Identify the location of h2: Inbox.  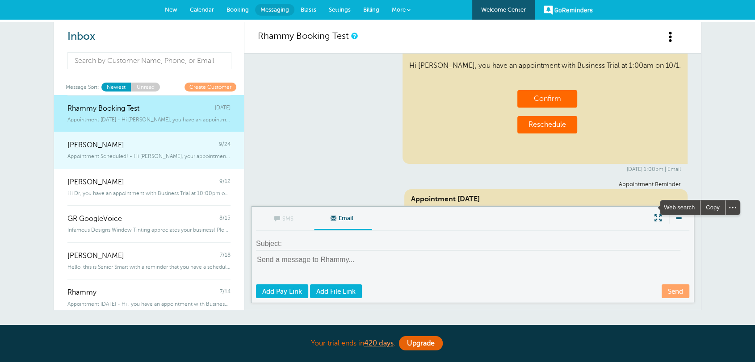
(149, 37).